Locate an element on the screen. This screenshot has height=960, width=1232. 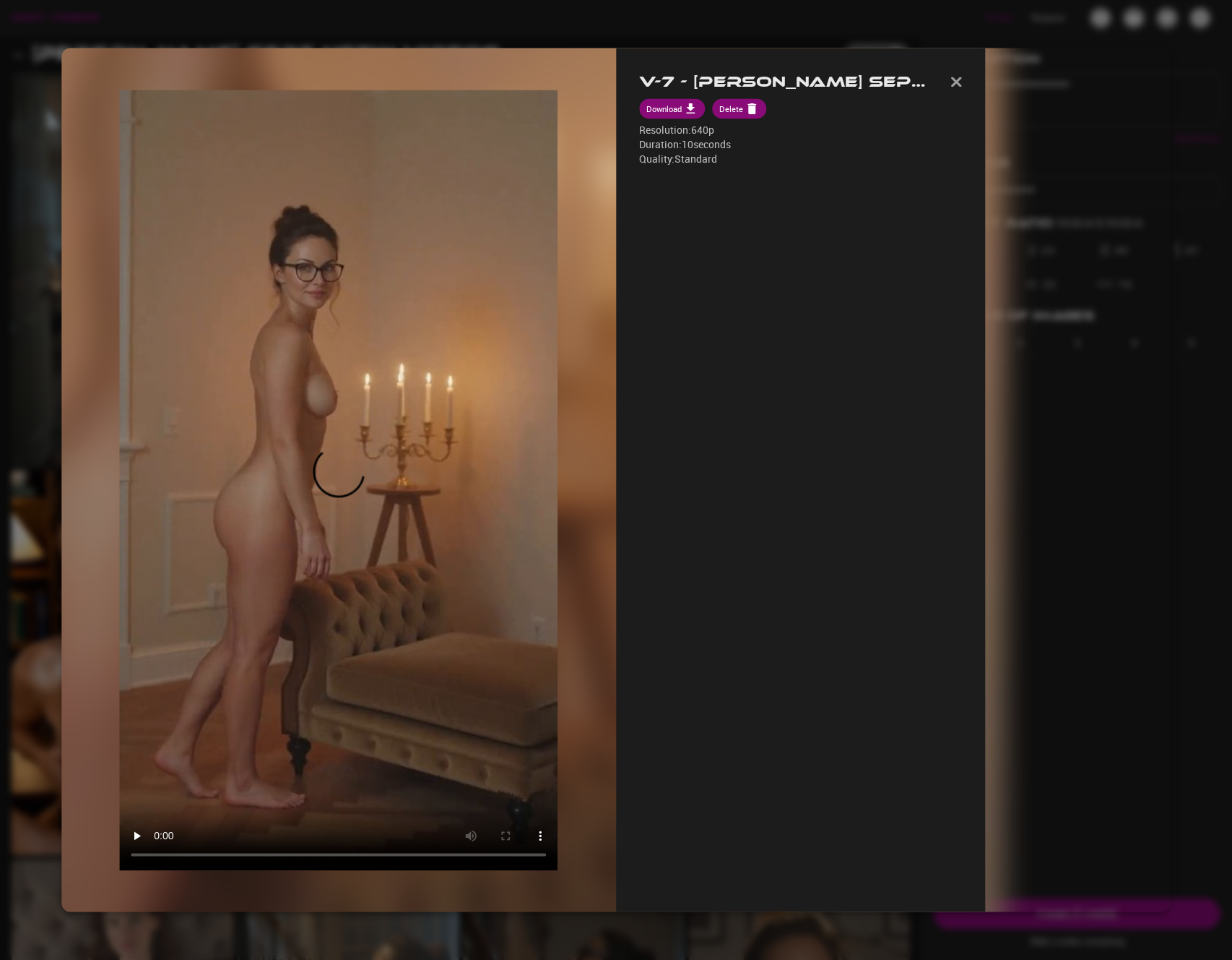
button: Download is located at coordinates (672, 109).